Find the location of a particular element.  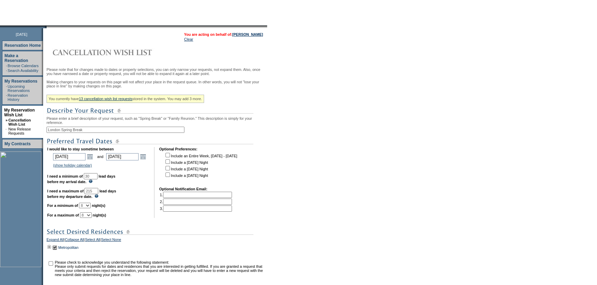

a: Make a Reservation is located at coordinates (16, 58).